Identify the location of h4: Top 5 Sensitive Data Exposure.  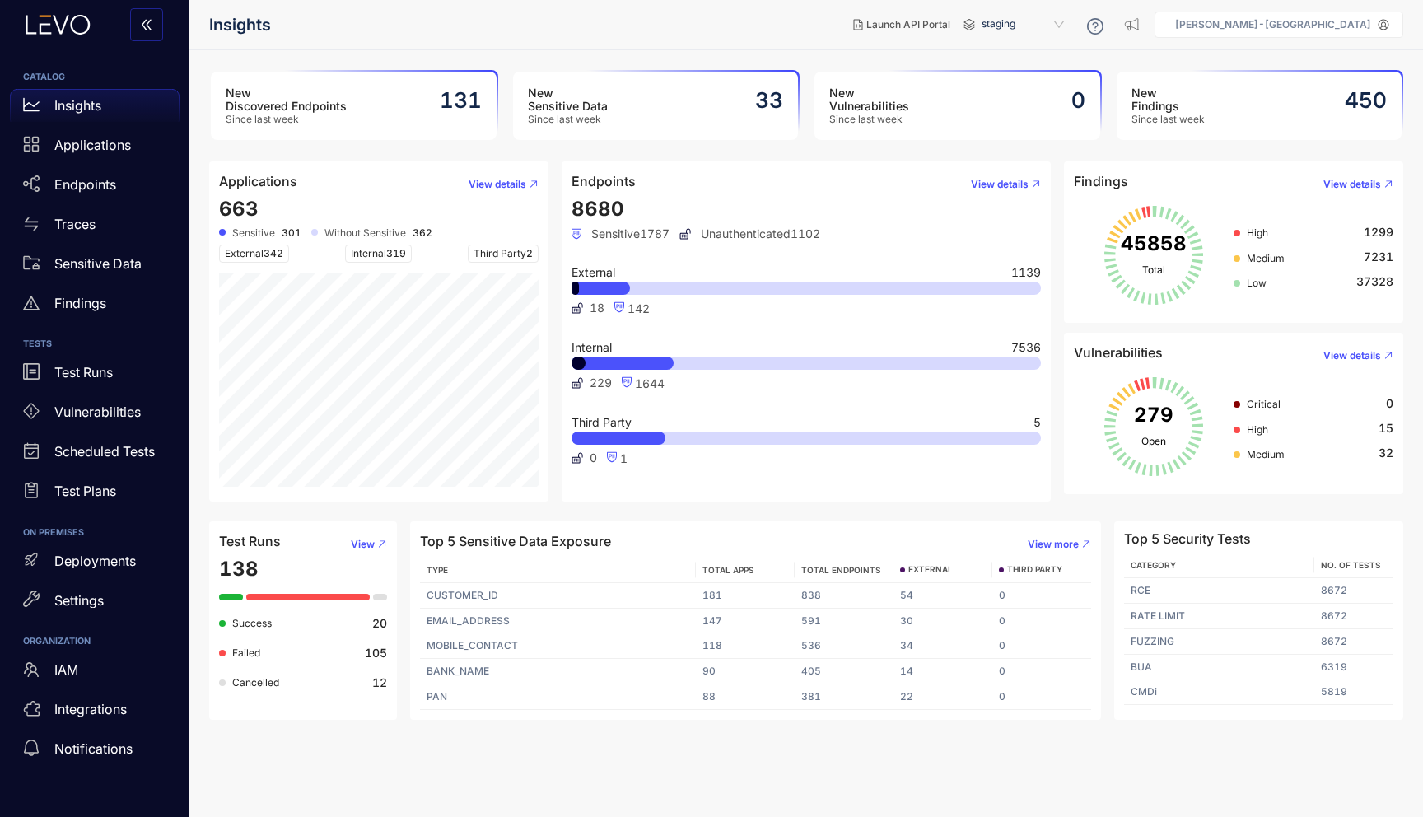
(515, 541).